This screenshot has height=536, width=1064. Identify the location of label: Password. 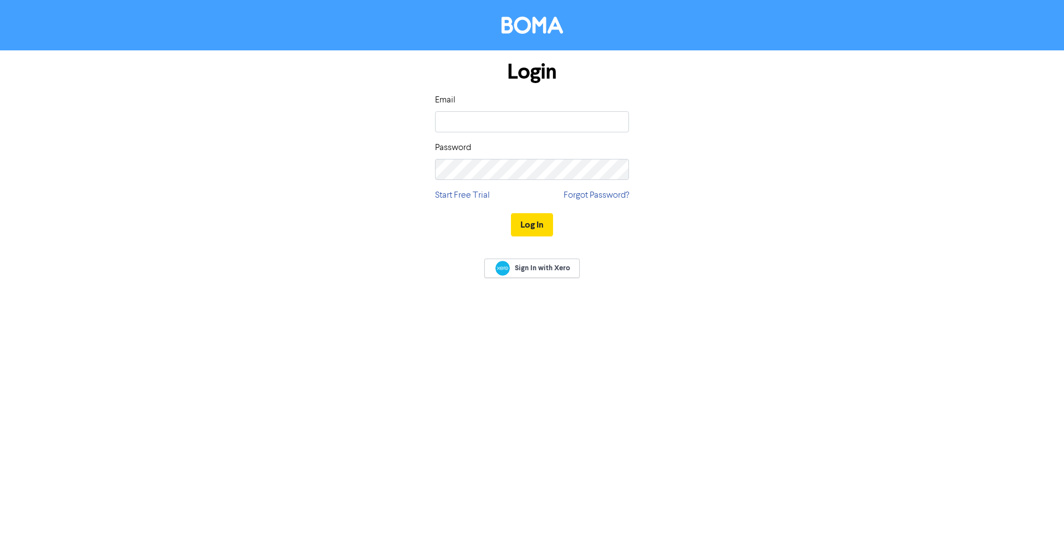
(453, 148).